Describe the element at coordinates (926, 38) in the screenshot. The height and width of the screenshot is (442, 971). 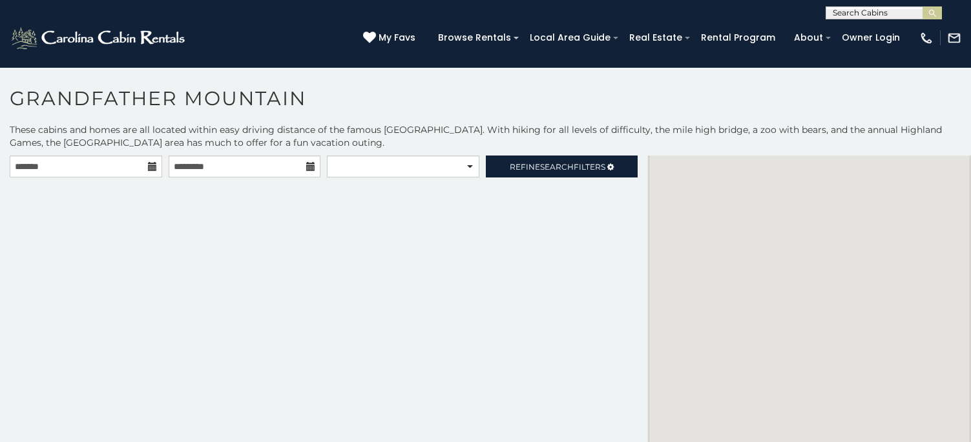
I see `img: phone-regular-white.png` at that location.